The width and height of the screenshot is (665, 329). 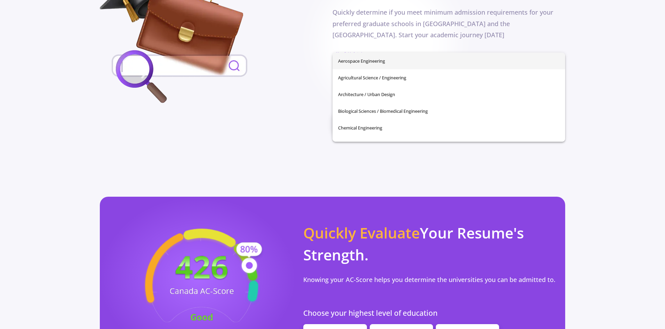 What do you see at coordinates (449, 128) in the screenshot?
I see `span: Chemical Engineering` at bounding box center [449, 128].